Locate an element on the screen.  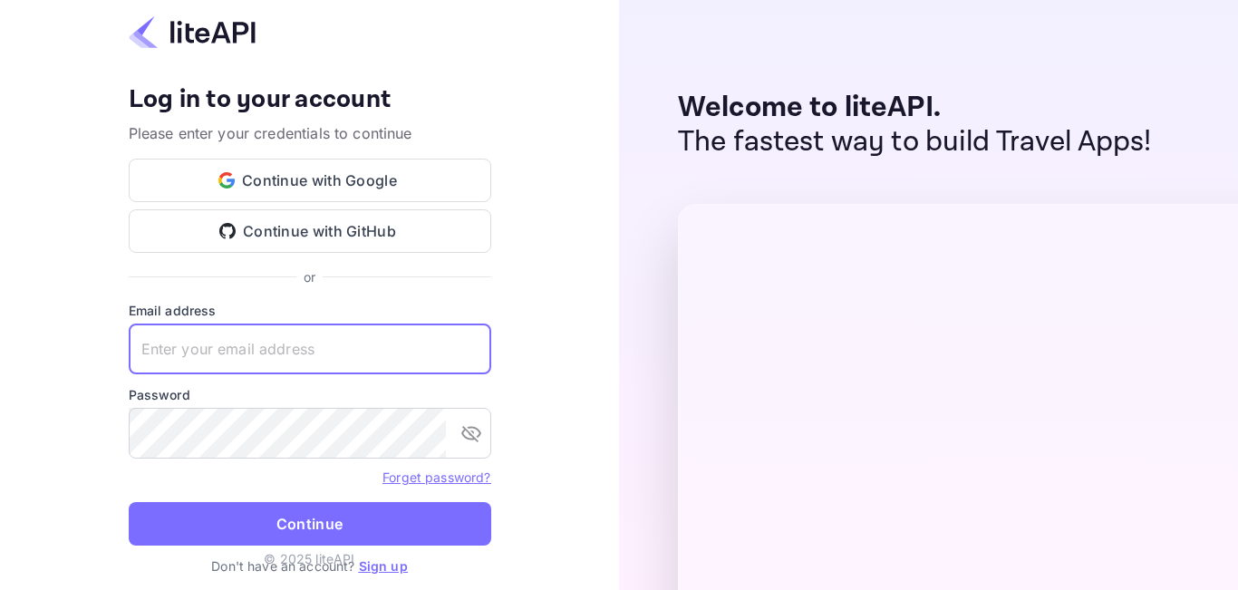
button: toggle password visibility is located at coordinates (471, 433).